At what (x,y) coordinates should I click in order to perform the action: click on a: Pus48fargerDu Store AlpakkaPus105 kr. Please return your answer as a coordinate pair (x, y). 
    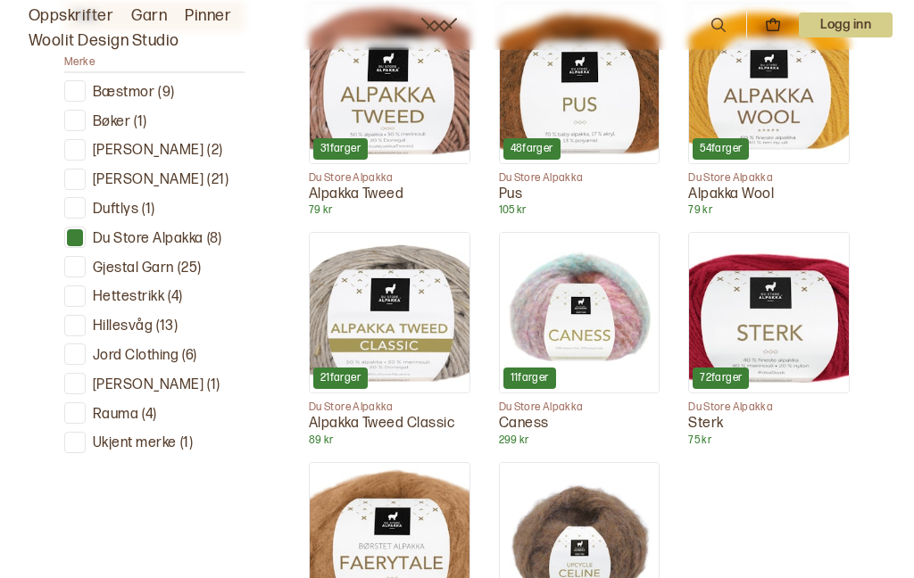
    Looking at the image, I should click on (579, 110).